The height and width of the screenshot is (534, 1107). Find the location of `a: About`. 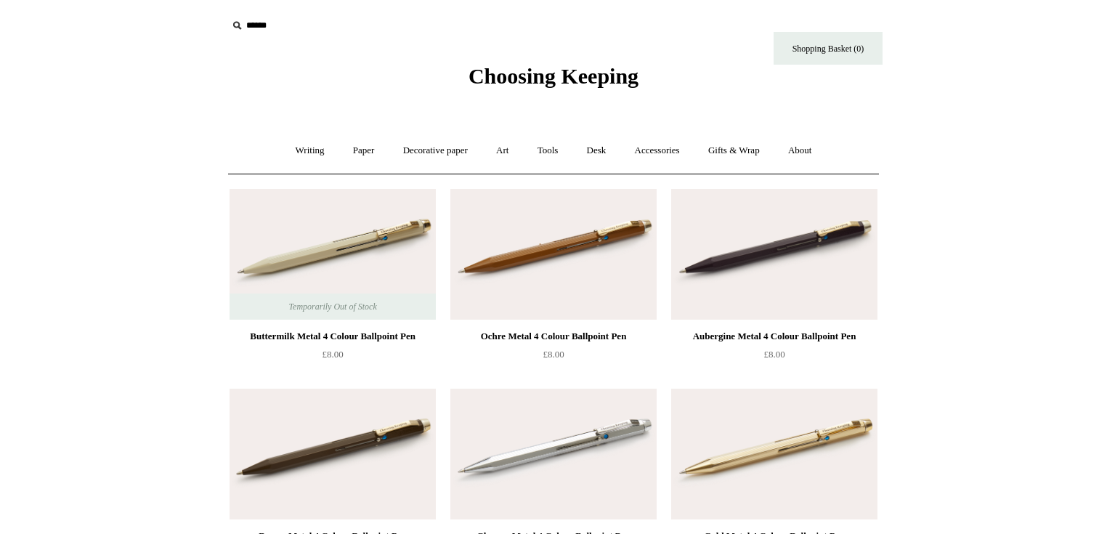

a: About is located at coordinates (799, 150).